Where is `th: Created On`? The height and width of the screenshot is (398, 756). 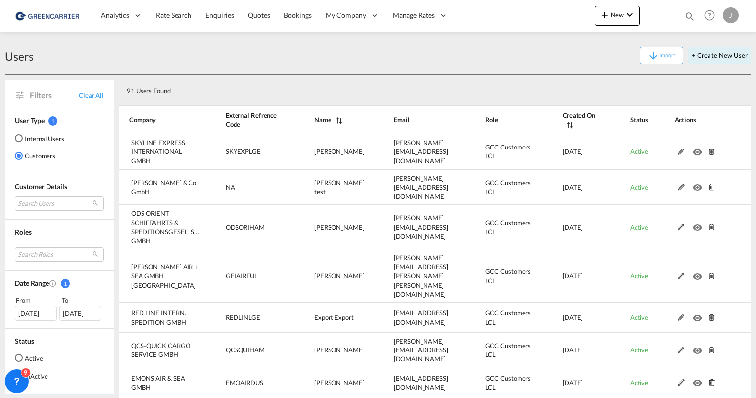
th: Created On is located at coordinates (571, 120).